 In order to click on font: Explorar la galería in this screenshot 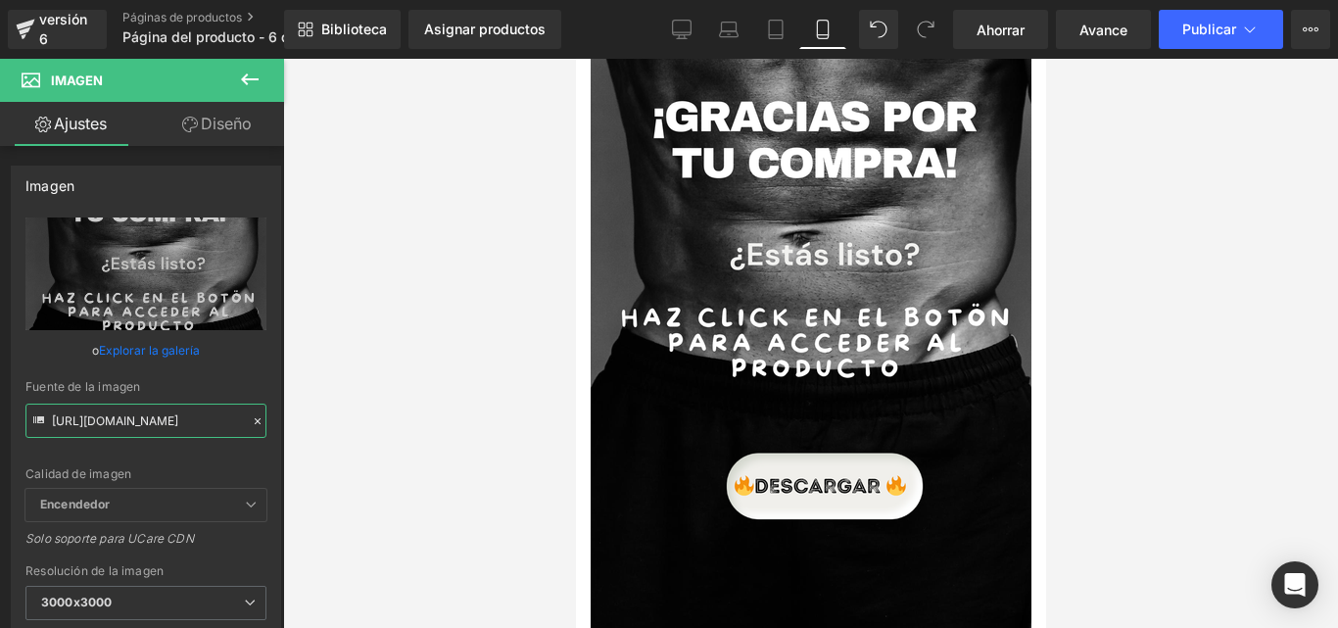, I will do `click(149, 350)`.